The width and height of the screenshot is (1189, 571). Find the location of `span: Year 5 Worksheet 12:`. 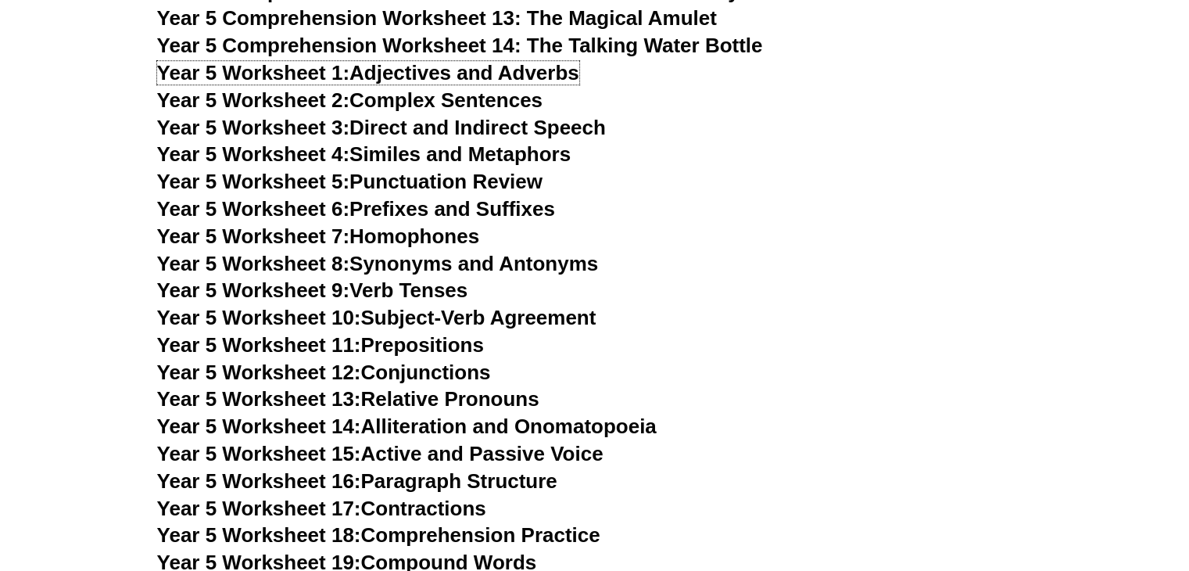

span: Year 5 Worksheet 12: is located at coordinates (259, 372).